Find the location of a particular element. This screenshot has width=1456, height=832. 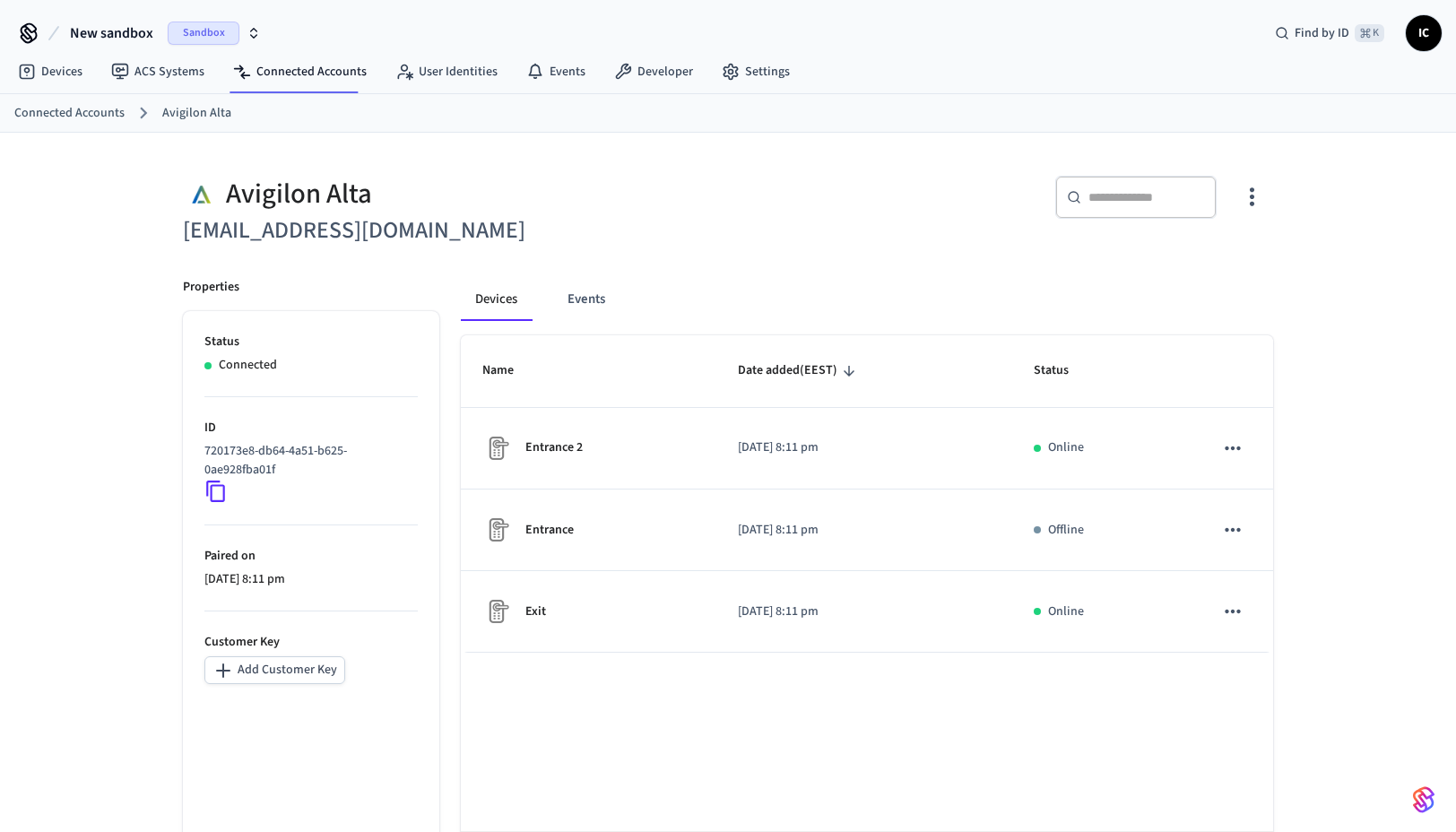

a: Developer is located at coordinates (654, 72).